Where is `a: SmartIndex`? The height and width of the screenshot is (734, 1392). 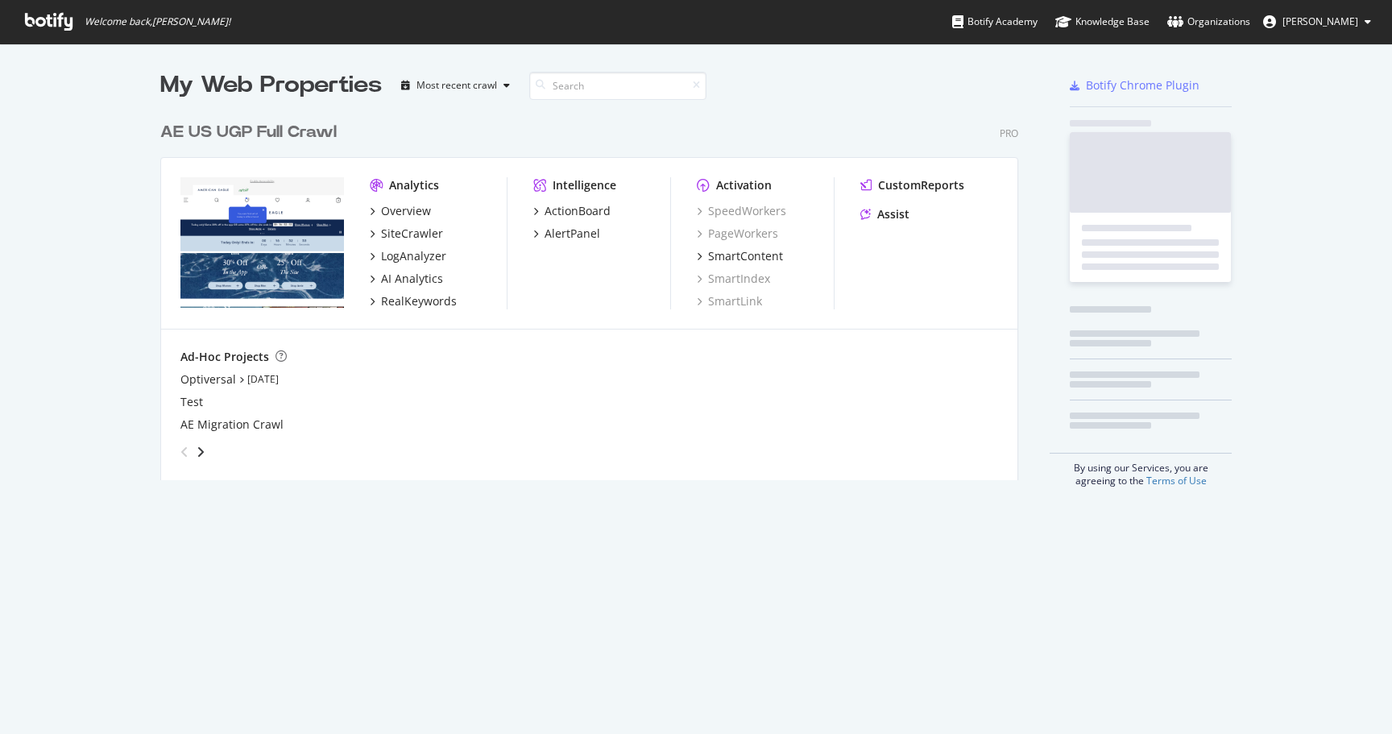 a: SmartIndex is located at coordinates (733, 279).